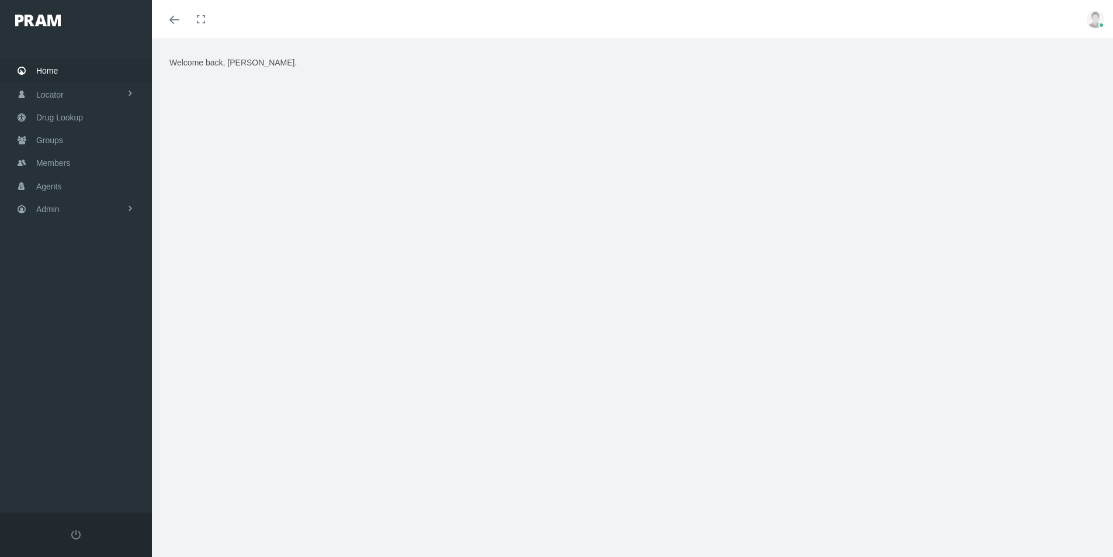 This screenshot has width=1113, height=557. Describe the element at coordinates (1096, 19) in the screenshot. I see `img: user-placeholder.jpg` at that location.